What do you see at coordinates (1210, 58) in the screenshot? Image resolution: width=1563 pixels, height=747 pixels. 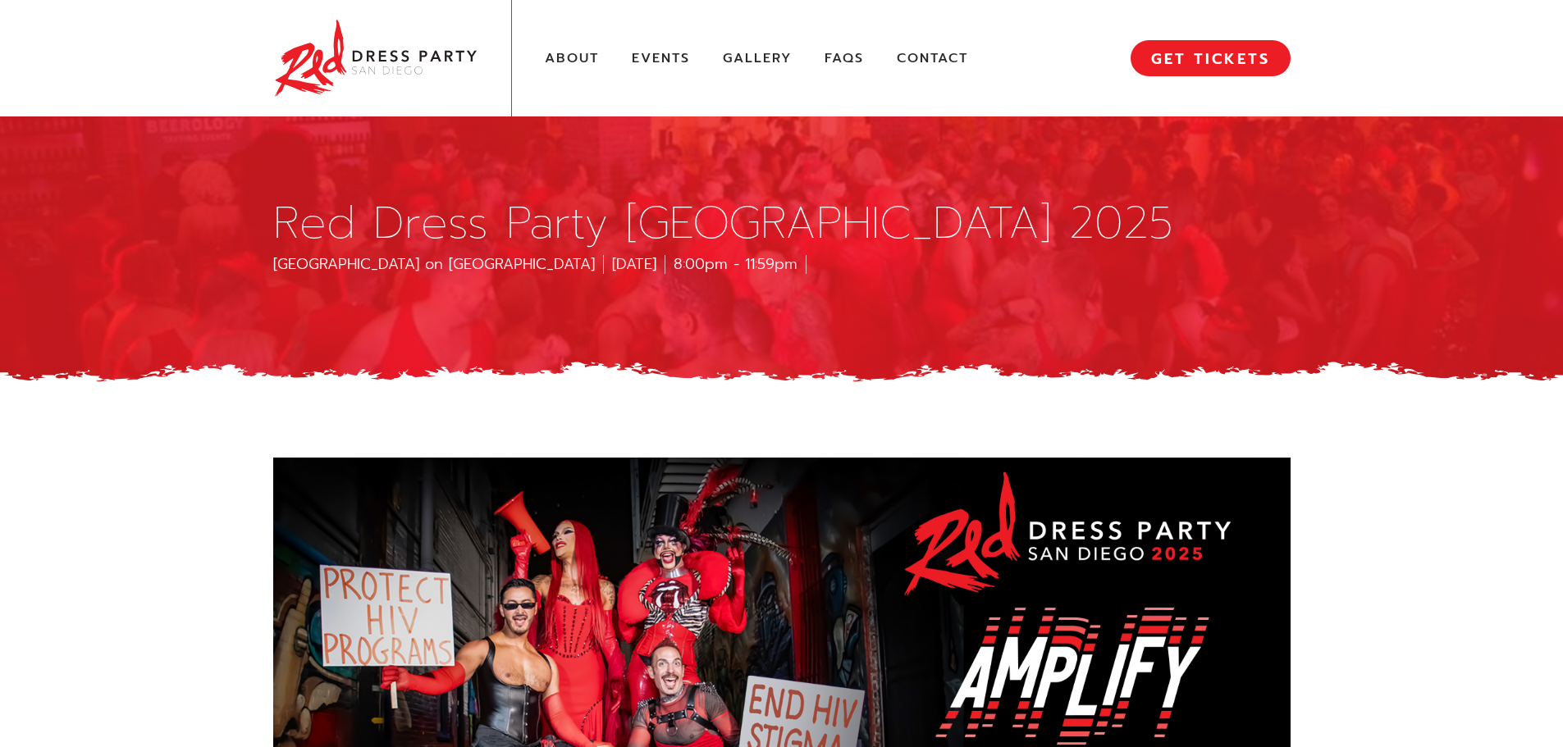 I see `a: GET TICKETS` at bounding box center [1210, 58].